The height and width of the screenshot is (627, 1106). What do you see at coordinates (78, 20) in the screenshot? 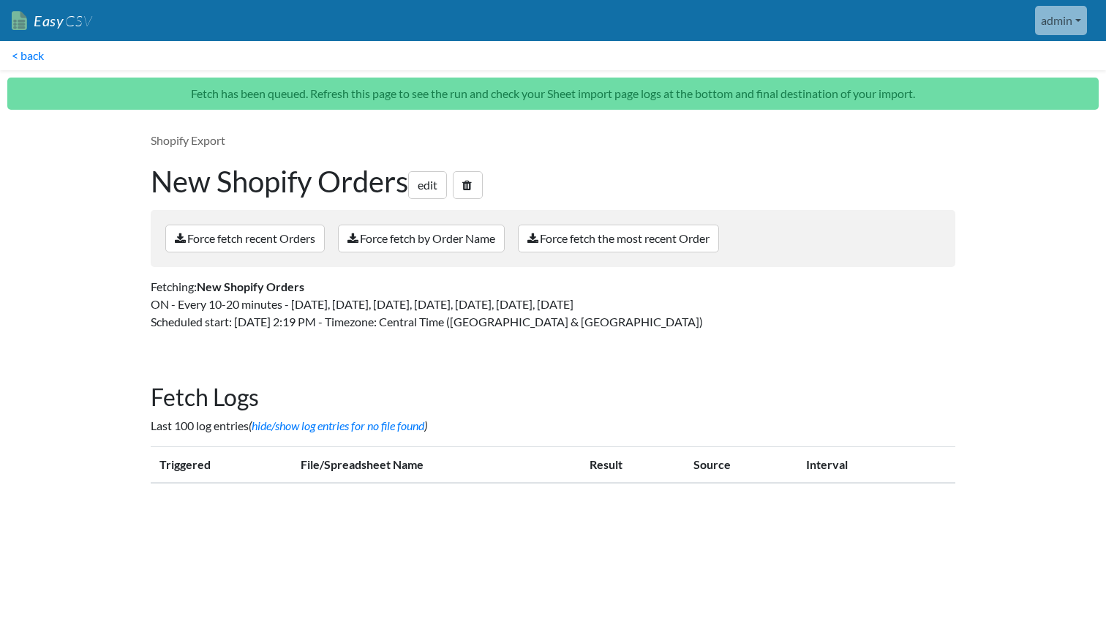
I see `span: CSV` at bounding box center [78, 20].